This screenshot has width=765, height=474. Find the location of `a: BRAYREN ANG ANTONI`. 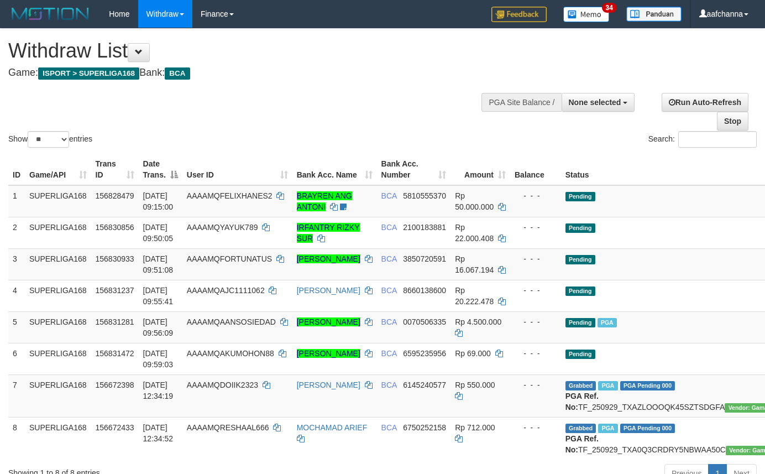

a: BRAYREN ANG ANTONI is located at coordinates (324, 201).